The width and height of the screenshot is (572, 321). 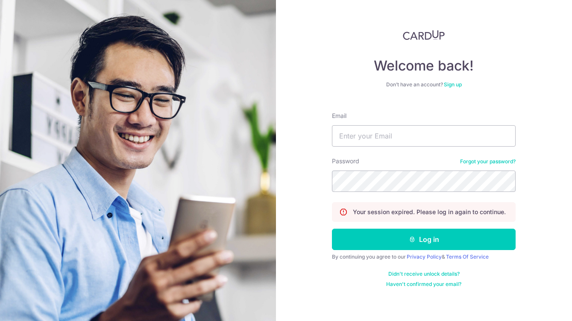 What do you see at coordinates (424, 136) in the screenshot?
I see `input: Enter your Email` at bounding box center [424, 136].